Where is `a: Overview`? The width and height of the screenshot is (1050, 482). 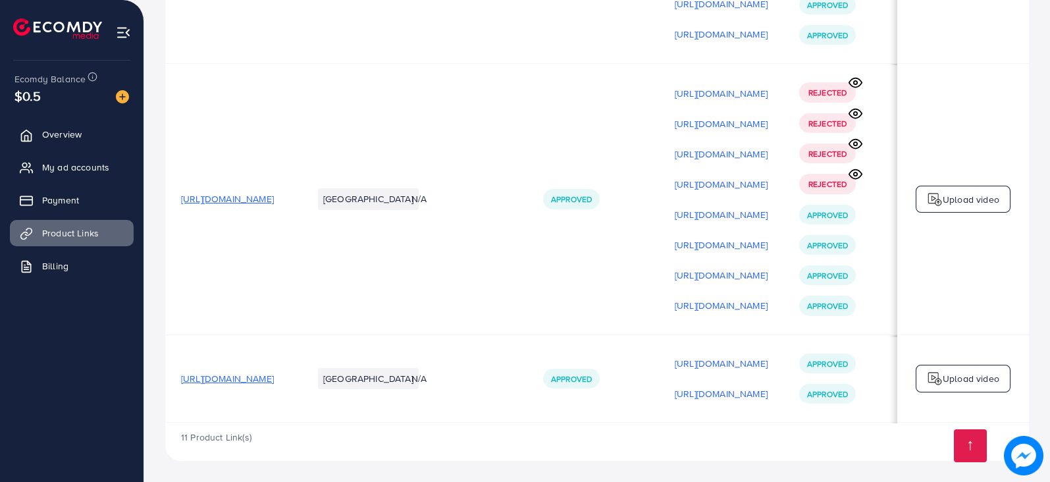
a: Overview is located at coordinates (72, 134).